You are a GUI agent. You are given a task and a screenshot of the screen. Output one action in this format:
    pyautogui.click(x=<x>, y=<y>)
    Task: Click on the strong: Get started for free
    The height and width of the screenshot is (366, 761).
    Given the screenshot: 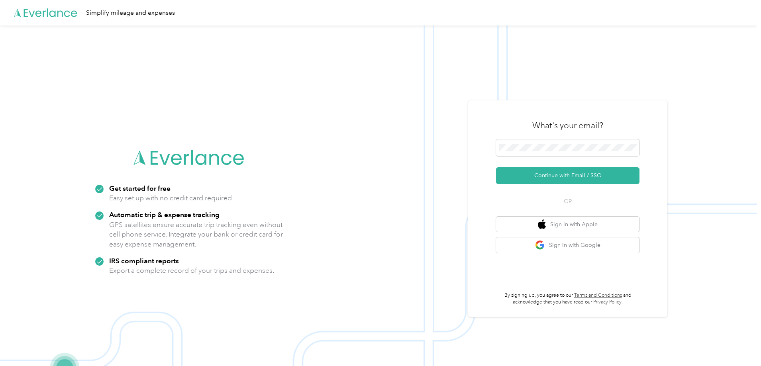 What is the action you would take?
    pyautogui.click(x=140, y=188)
    